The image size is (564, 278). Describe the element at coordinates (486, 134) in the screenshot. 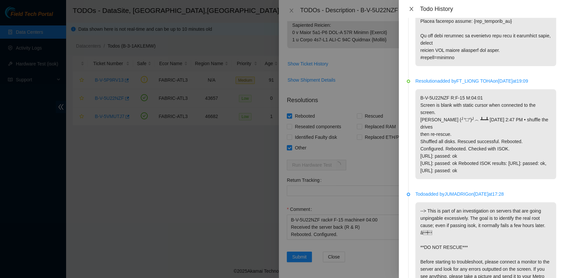

I see `p: B-V-5U22NZF R:F-15 M:04:01 Screen is blank with static cursor when connected to the screen. [PERS...` at that location.